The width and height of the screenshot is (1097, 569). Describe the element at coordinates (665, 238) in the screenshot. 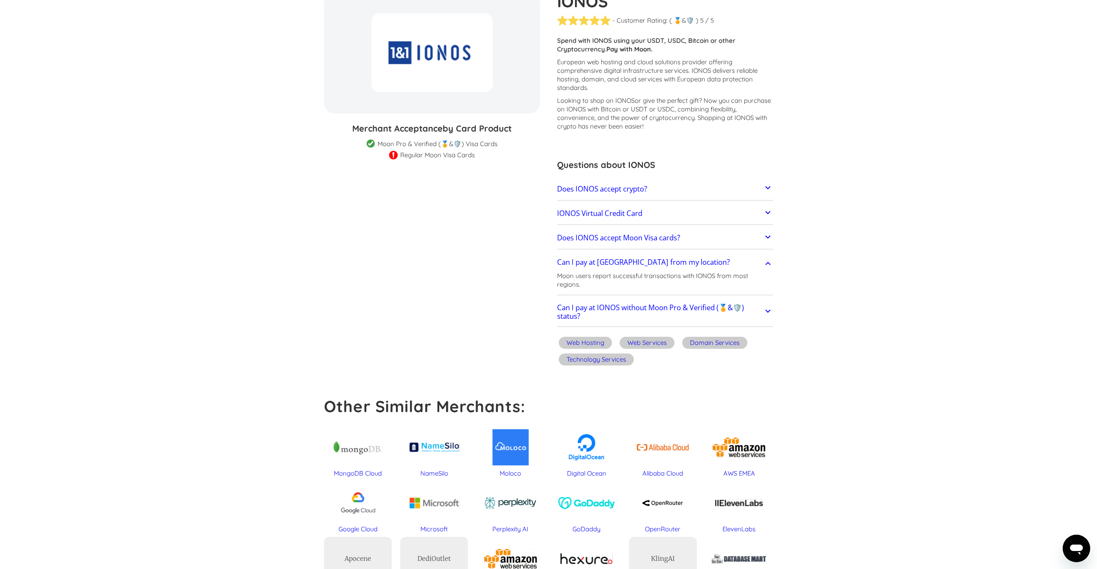

I see `a: Does IONOS accept Moon Visa cards?` at that location.